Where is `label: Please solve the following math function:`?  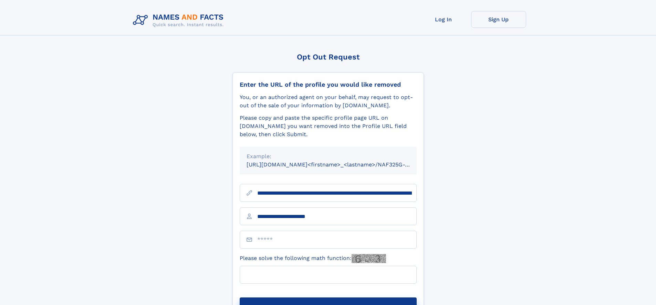 label: Please solve the following math function: is located at coordinates (313, 259).